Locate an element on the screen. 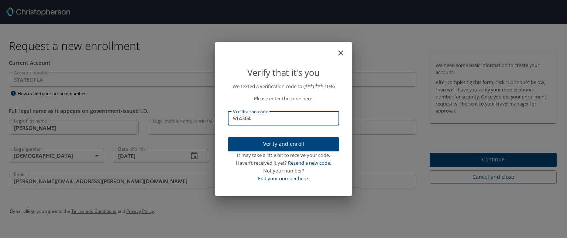 This screenshot has width=567, height=238. div: Haven’t received it yet? is located at coordinates (284, 163).